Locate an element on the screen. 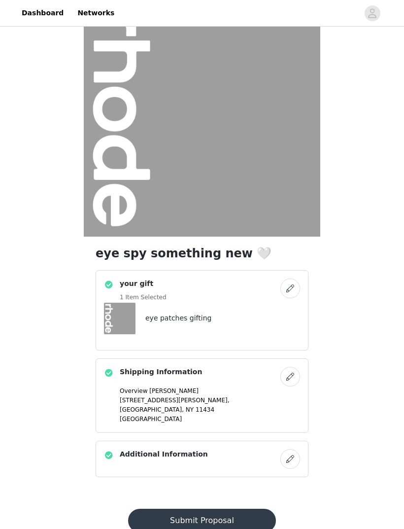 The image size is (404, 529). h4: eye patches gifting is located at coordinates (178, 318).